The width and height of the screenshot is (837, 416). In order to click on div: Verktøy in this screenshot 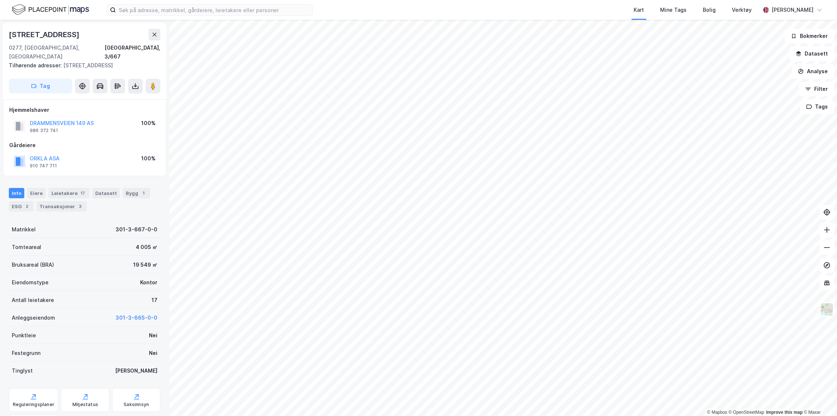, I will do `click(742, 10)`.